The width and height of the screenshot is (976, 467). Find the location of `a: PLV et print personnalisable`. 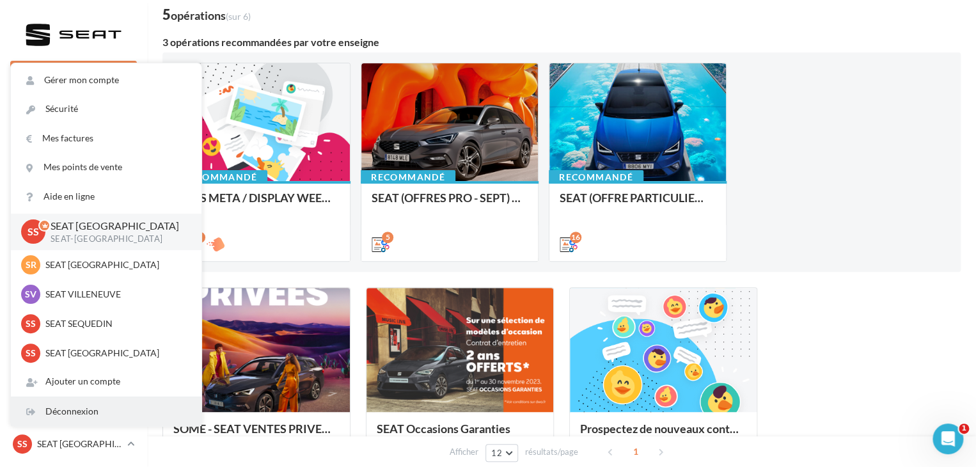

a: PLV et print personnalisable is located at coordinates (74, 370).